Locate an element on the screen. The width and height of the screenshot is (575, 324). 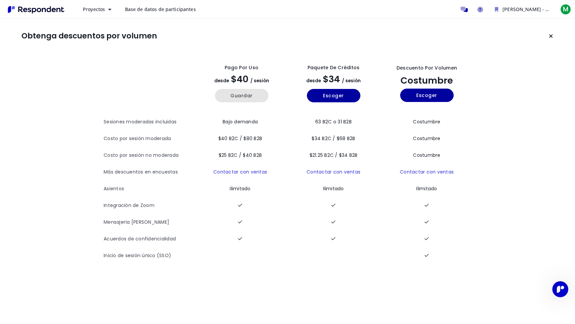
span: Proyectos is located at coordinates (94, 9).